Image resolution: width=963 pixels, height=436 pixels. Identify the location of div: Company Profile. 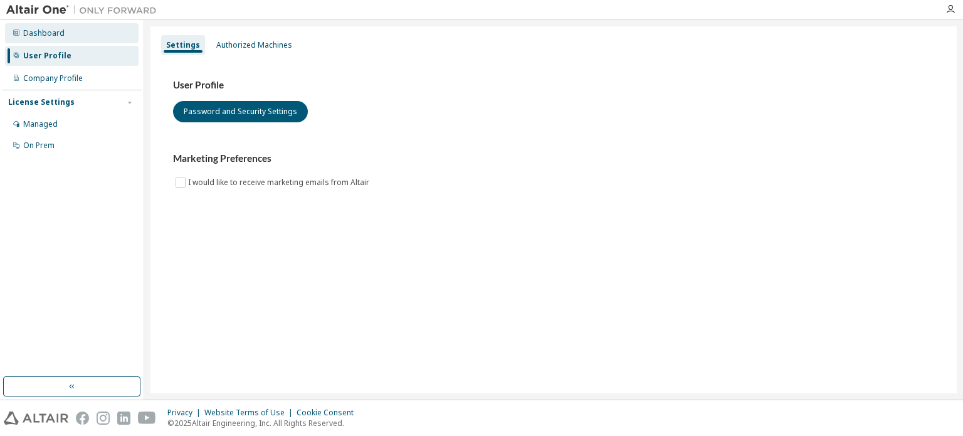
(53, 78).